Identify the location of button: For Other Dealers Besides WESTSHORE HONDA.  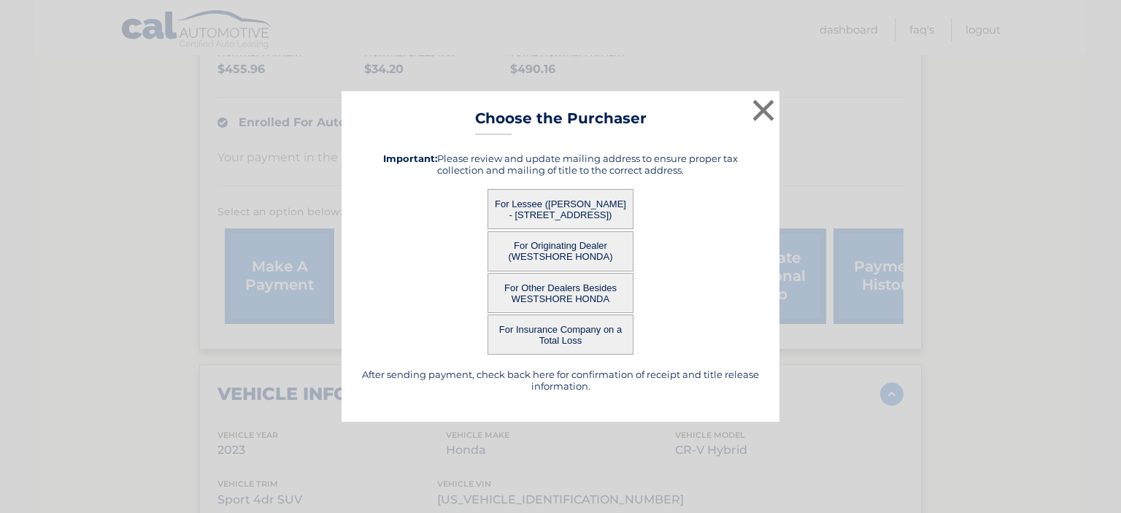
(561, 293).